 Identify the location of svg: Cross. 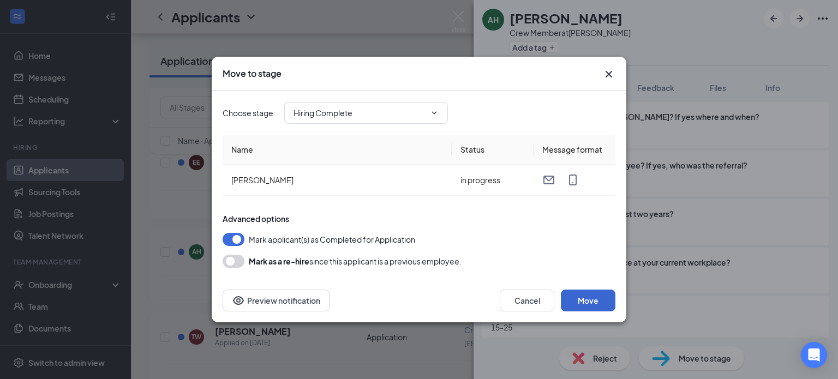
(609, 74).